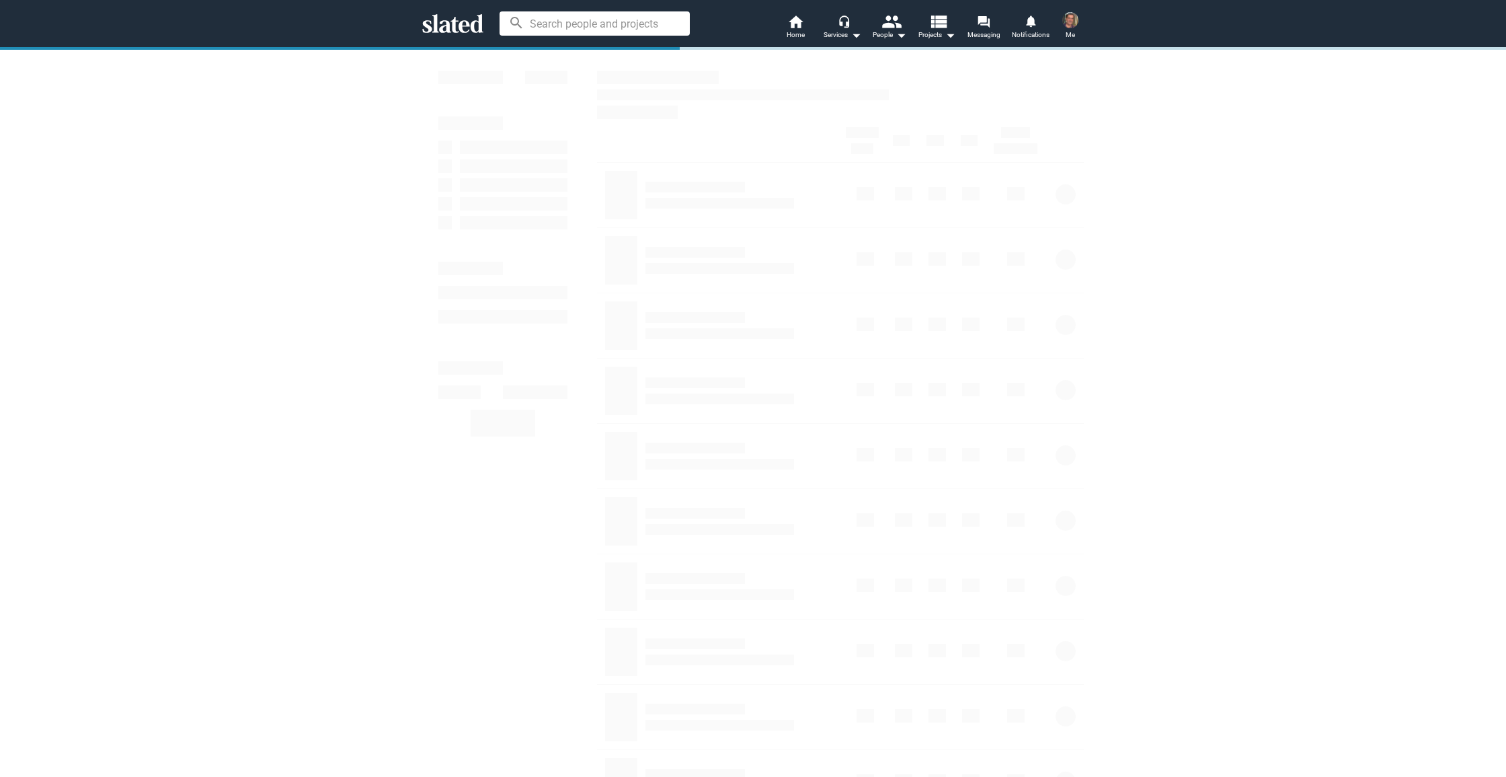 This screenshot has width=1506, height=777. Describe the element at coordinates (984, 28) in the screenshot. I see `a: Messaging` at that location.